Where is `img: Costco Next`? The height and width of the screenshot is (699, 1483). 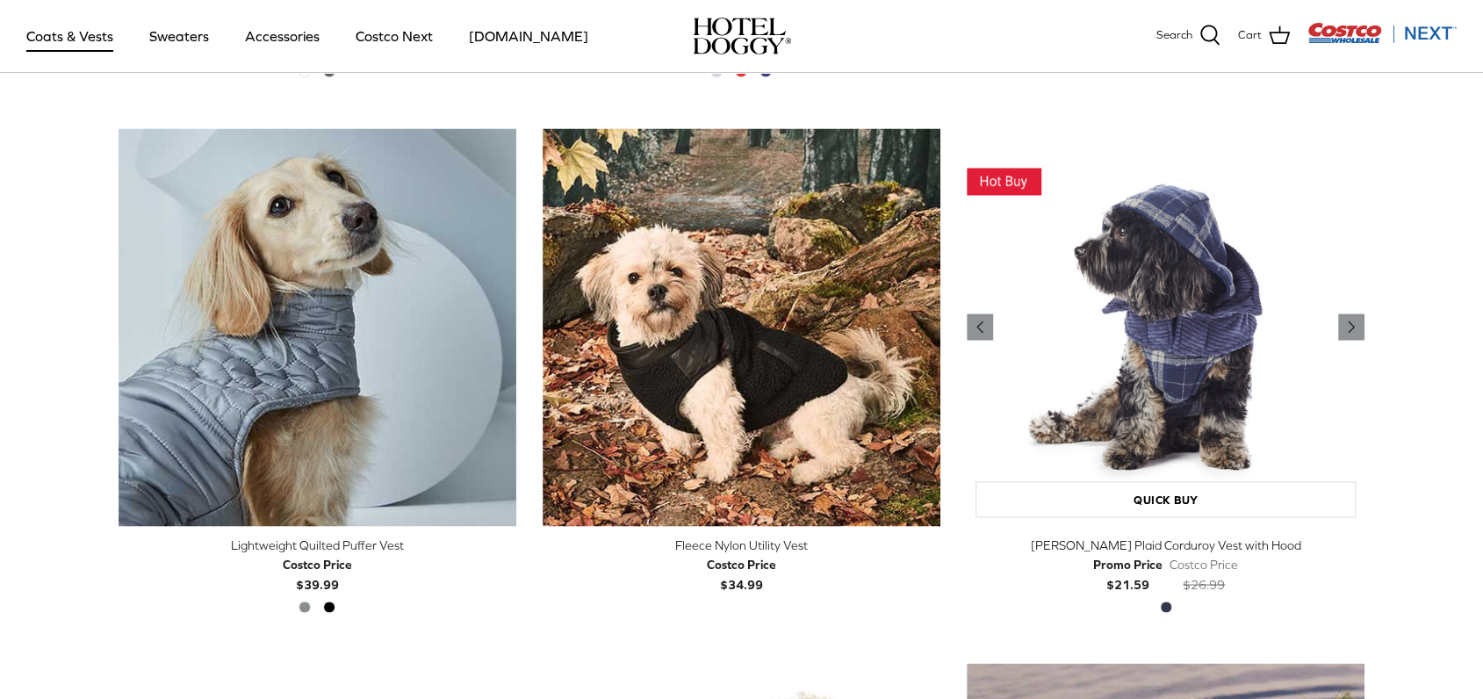 img: Costco Next is located at coordinates (1382, 32).